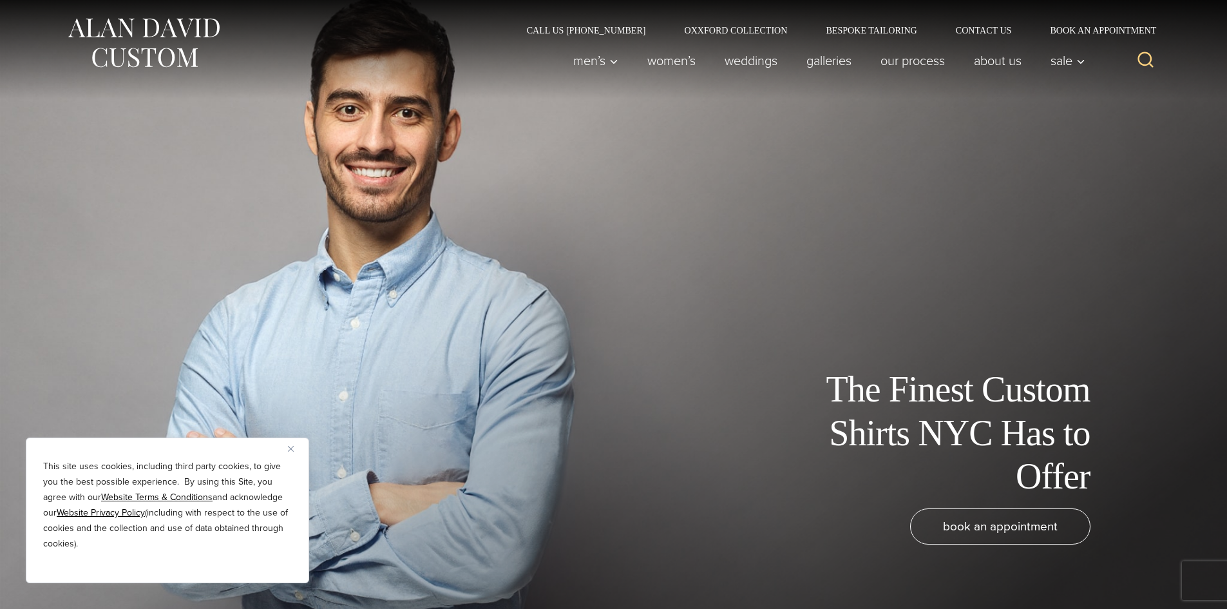 The width and height of the screenshot is (1227, 609). I want to click on p: This site uses cookies, including third party cookies, to give you the best possible experience. ..., so click(167, 505).